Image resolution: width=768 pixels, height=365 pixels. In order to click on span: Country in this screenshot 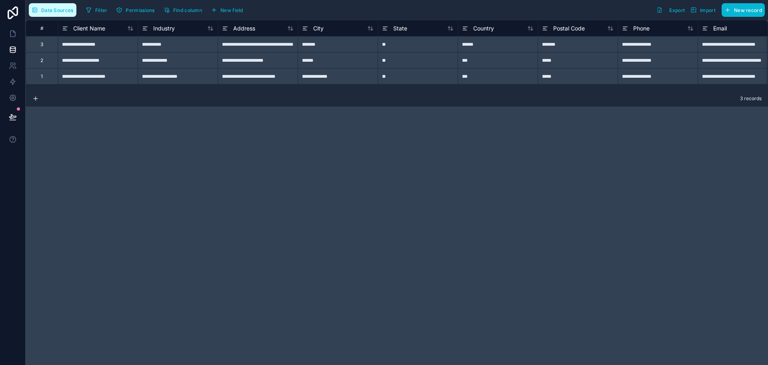, I will do `click(484, 28)`.